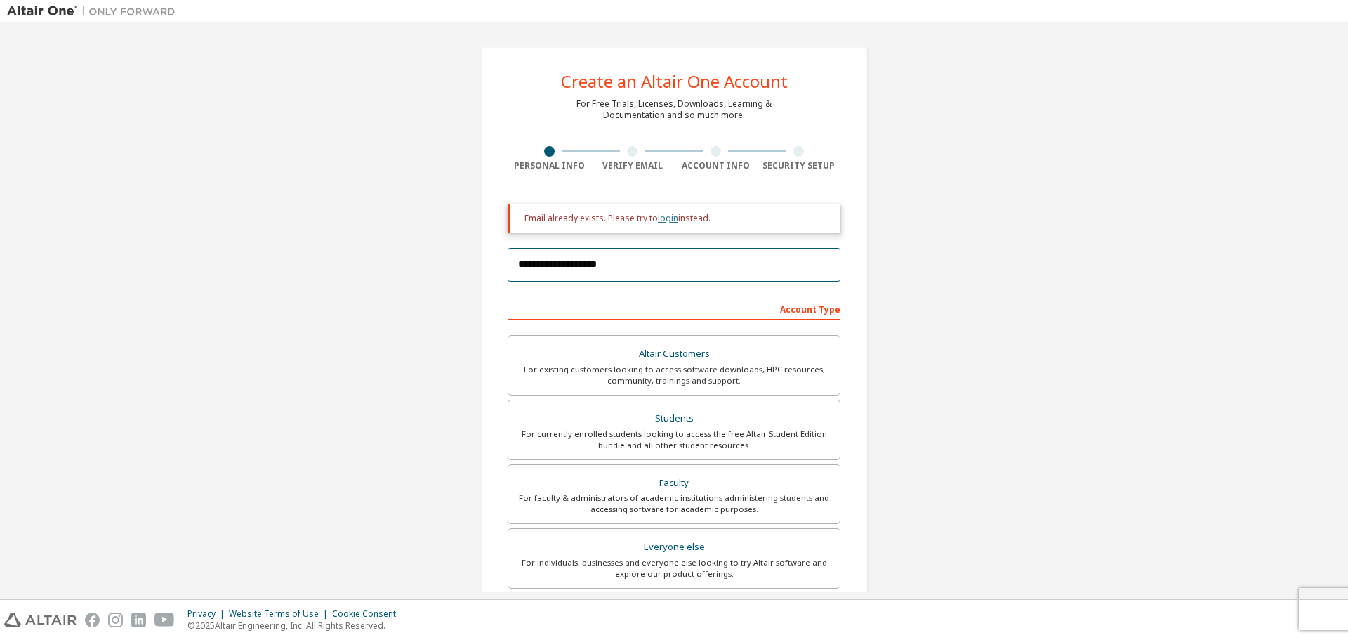  I want to click on p: © 2025 Altair Engineering, Inc. All Rights Reserved., so click(296, 625).